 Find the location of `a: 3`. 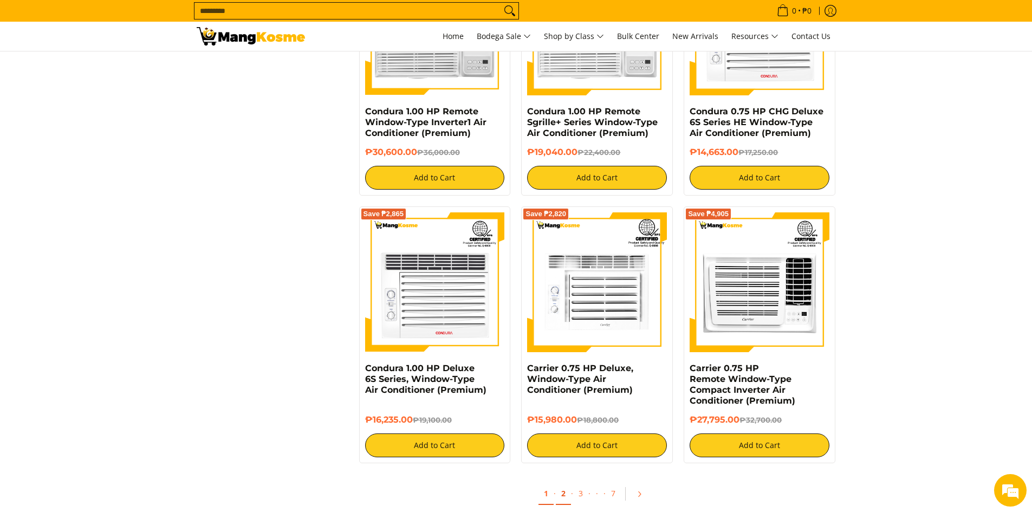

a: 3 is located at coordinates (581, 493).